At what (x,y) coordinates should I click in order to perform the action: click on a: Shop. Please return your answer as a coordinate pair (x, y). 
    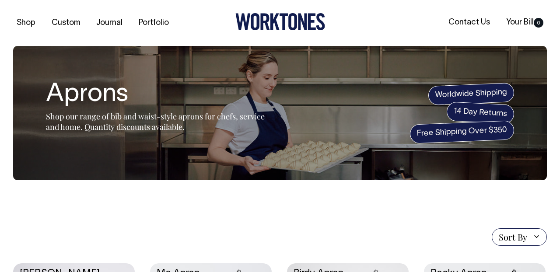
    Looking at the image, I should click on (26, 23).